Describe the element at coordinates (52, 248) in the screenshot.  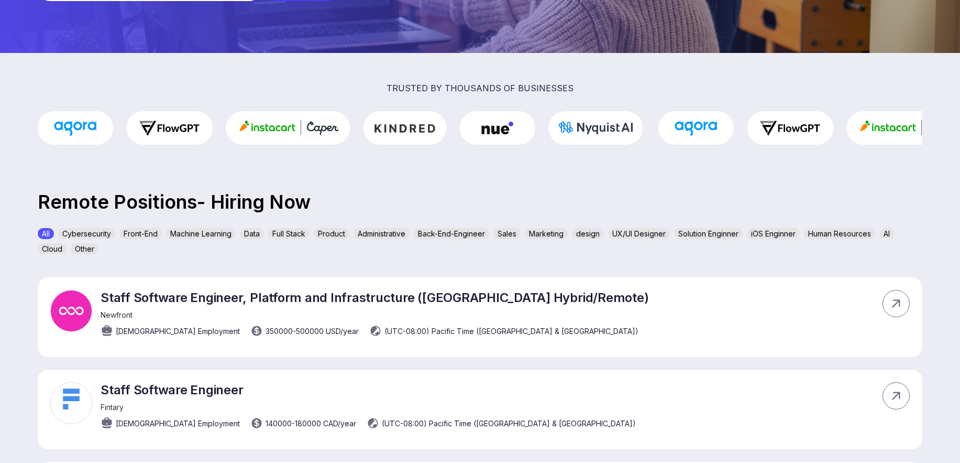
I see `div: Cloud` at that location.